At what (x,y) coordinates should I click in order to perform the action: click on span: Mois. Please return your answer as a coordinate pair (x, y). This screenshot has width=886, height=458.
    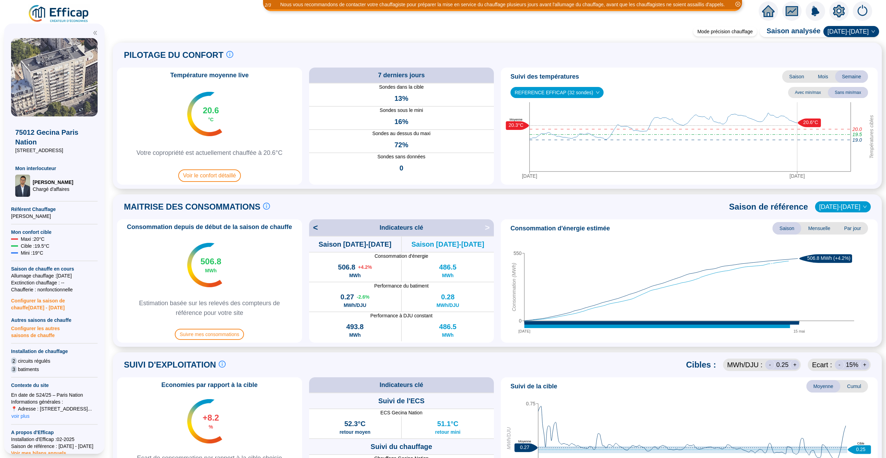
    Looking at the image, I should click on (823, 77).